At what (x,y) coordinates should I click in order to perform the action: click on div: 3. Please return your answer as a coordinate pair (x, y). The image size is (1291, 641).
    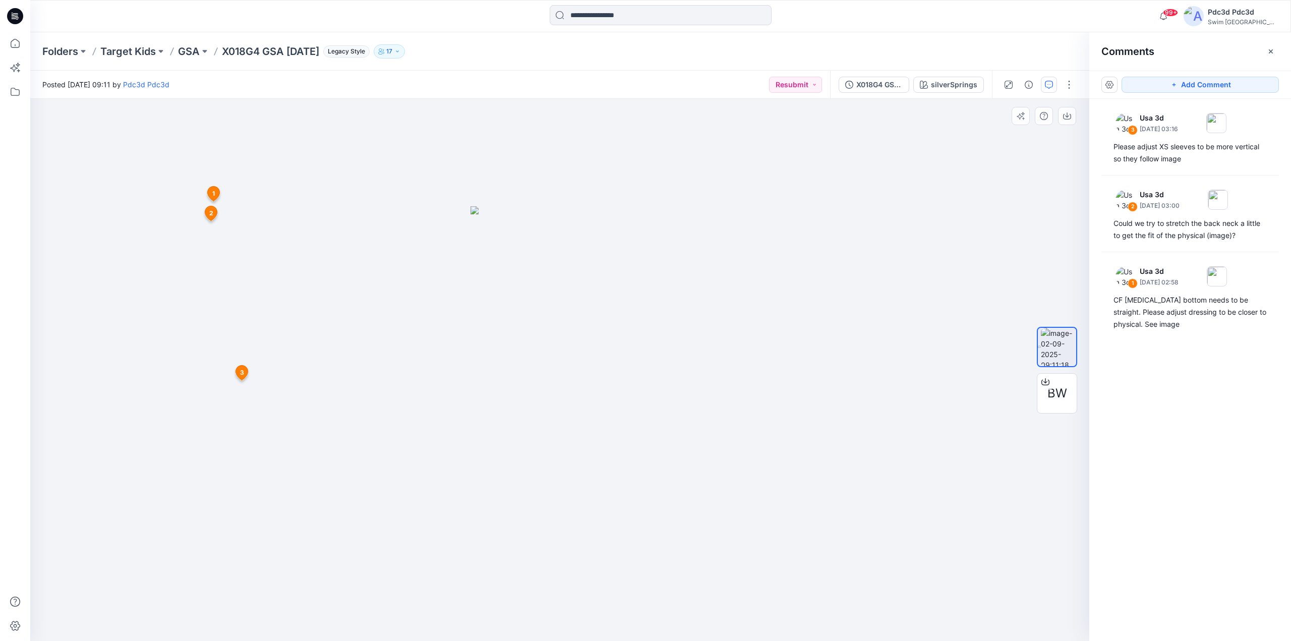
    Looking at the image, I should click on (1133, 130).